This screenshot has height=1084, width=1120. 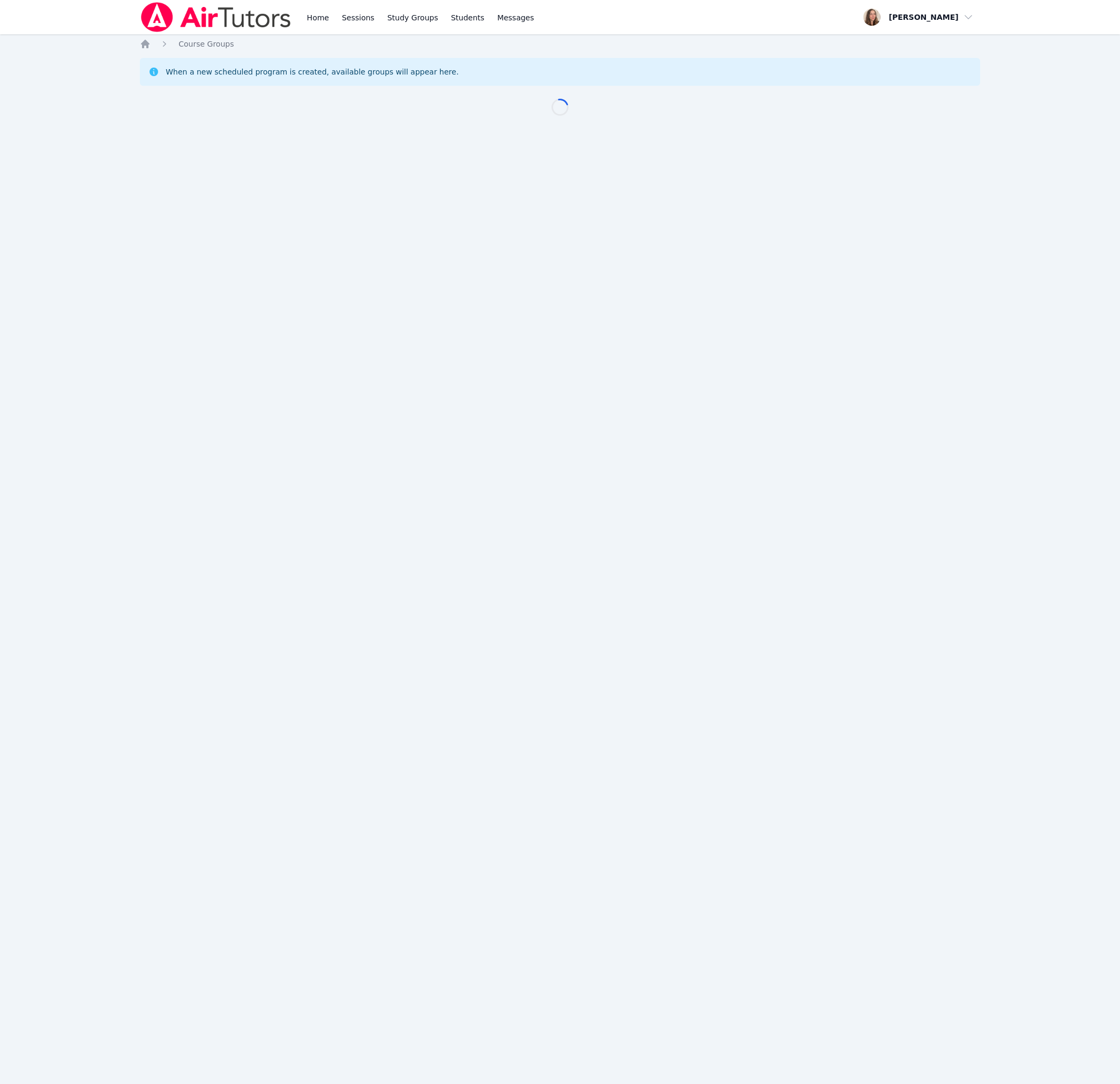 I want to click on div: When a new scheduled program is created, available groups will appear here., so click(x=312, y=72).